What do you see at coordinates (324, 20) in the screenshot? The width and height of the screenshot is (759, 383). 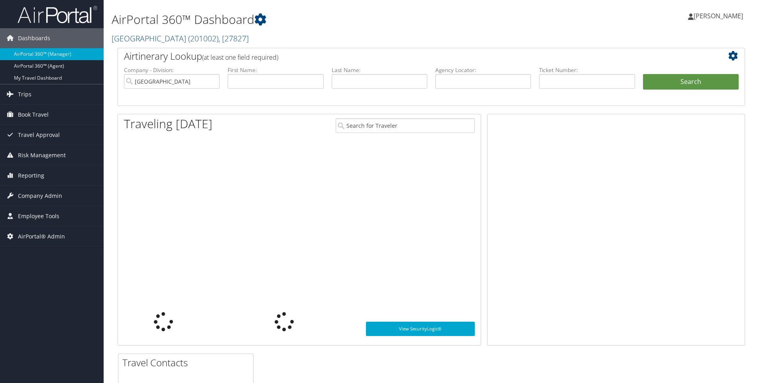 I see `h1: AirPortal 360™ Dashboard` at bounding box center [324, 20].